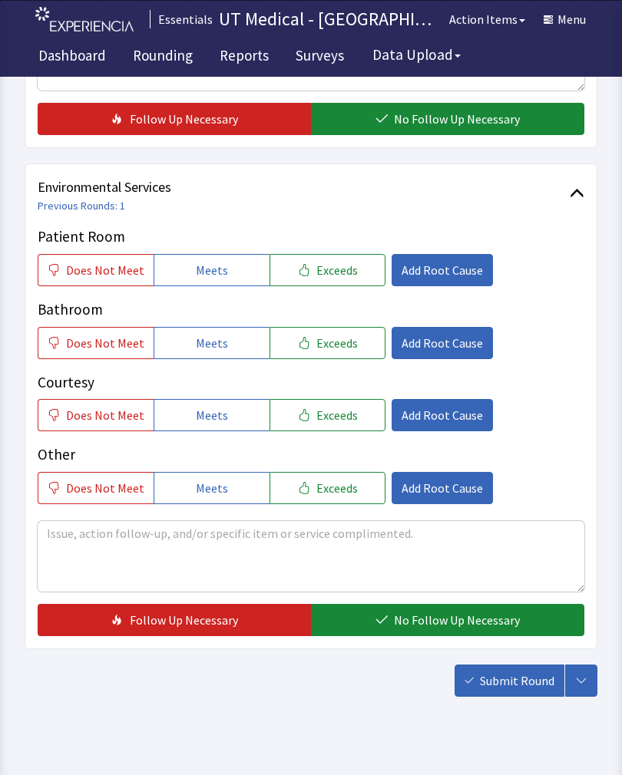 The width and height of the screenshot is (622, 775). What do you see at coordinates (509, 681) in the screenshot?
I see `button: Submit Round` at bounding box center [509, 681].